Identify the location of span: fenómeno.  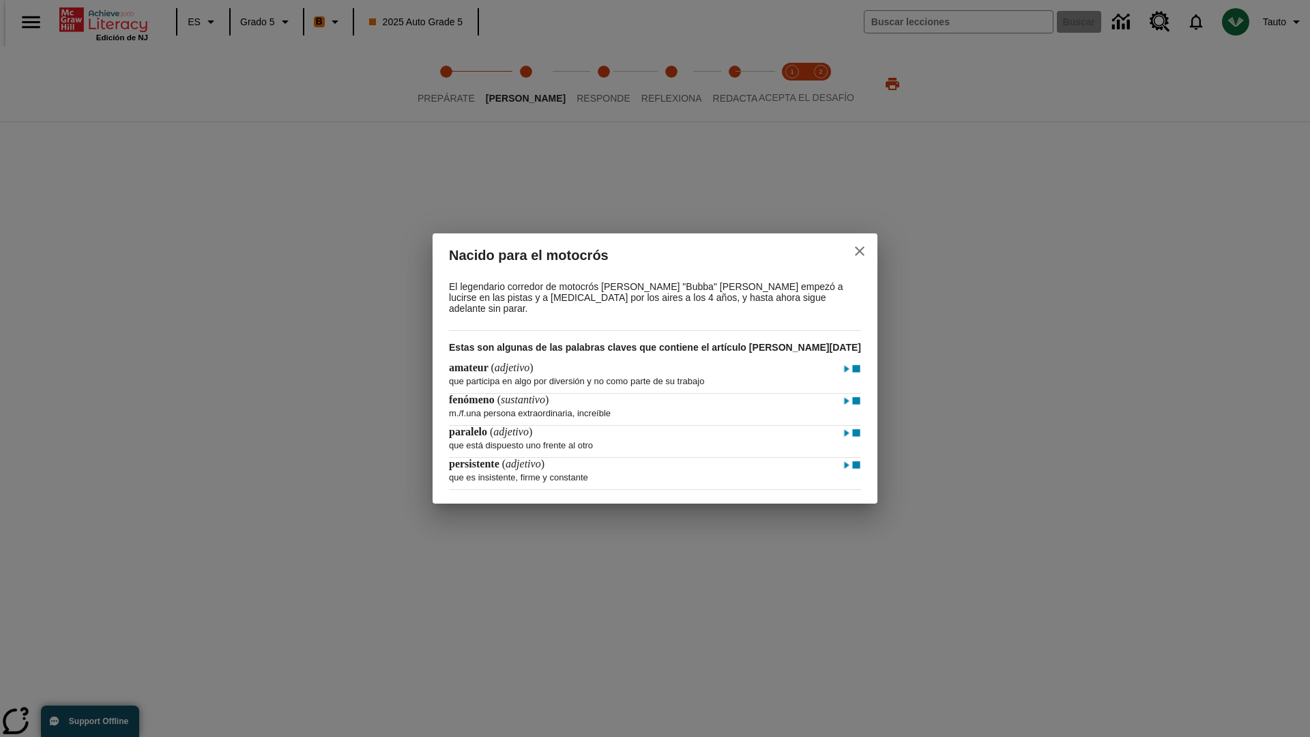
(473, 399).